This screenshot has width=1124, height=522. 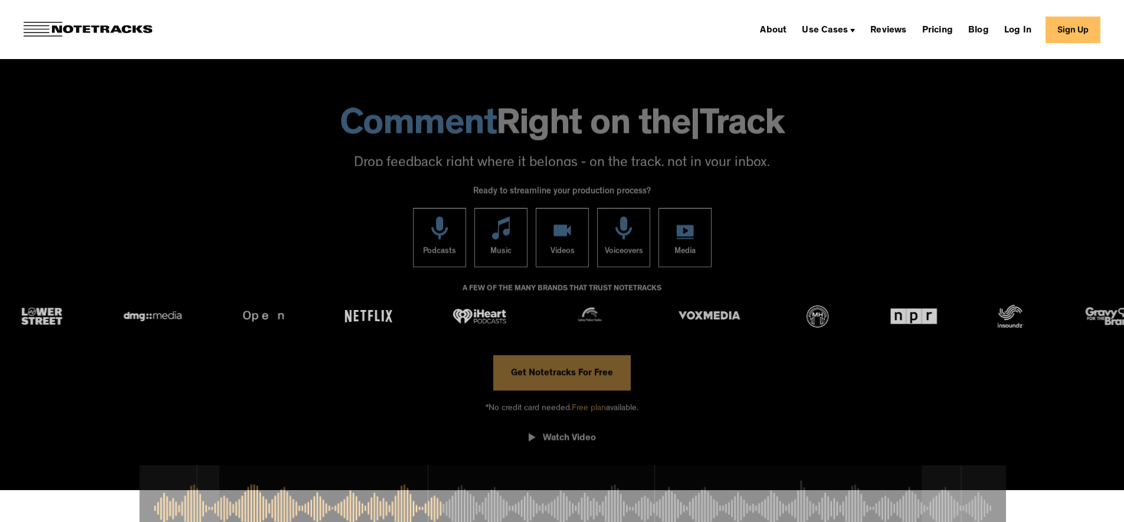 I want to click on a: Videos, so click(x=563, y=237).